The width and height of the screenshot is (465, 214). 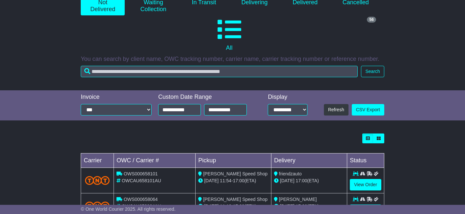 I want to click on span: friendzauto, so click(x=290, y=174).